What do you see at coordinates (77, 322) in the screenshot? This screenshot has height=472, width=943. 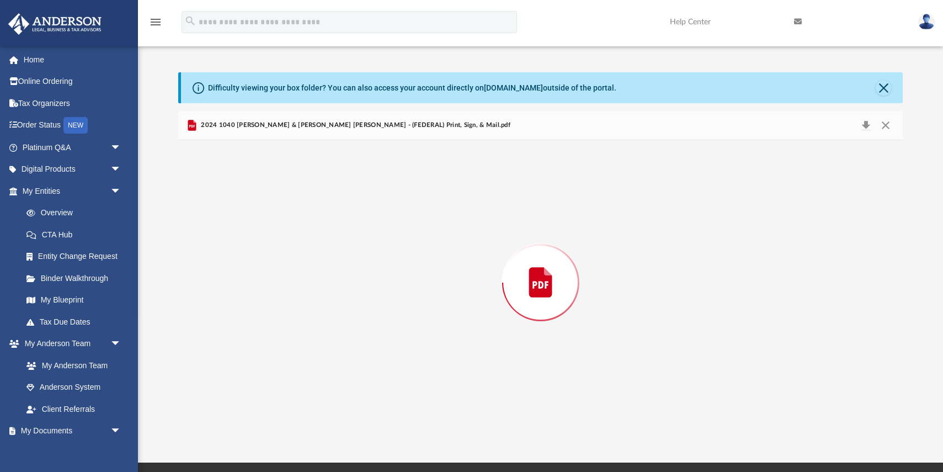 I see `a: Tax Due Dates` at bounding box center [77, 322].